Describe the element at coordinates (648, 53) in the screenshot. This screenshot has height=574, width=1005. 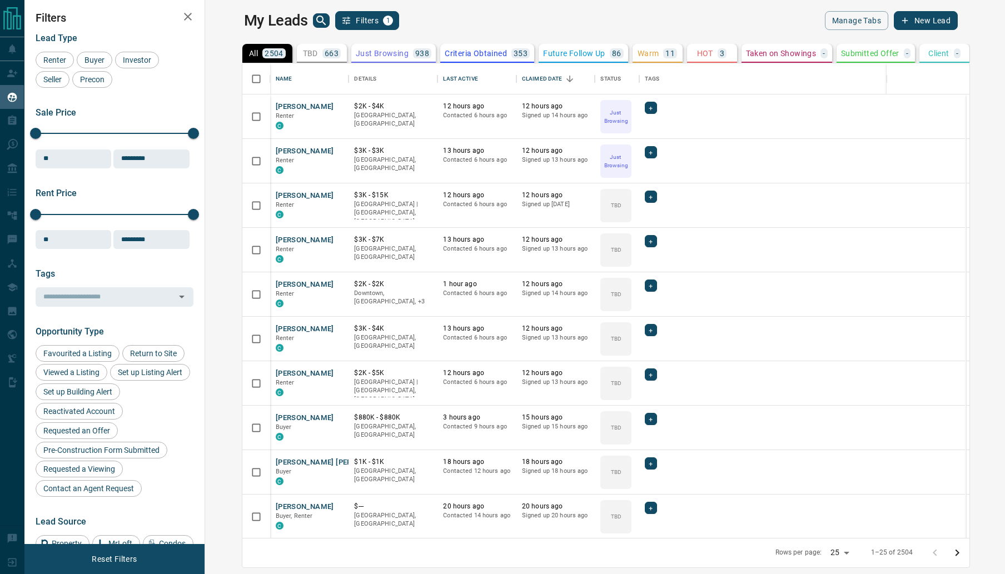
I see `p: Warm` at that location.